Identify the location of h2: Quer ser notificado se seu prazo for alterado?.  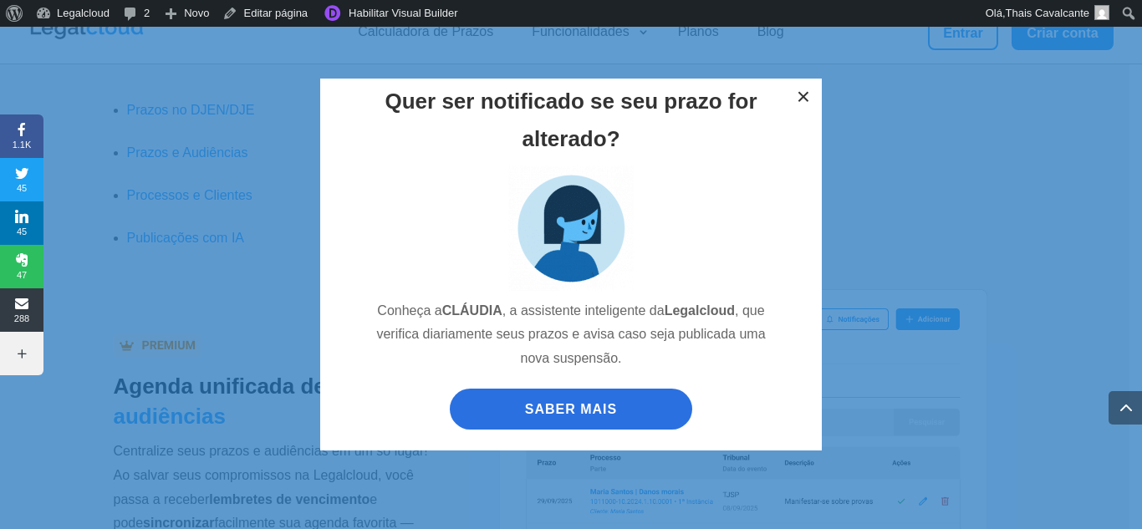
(571, 124).